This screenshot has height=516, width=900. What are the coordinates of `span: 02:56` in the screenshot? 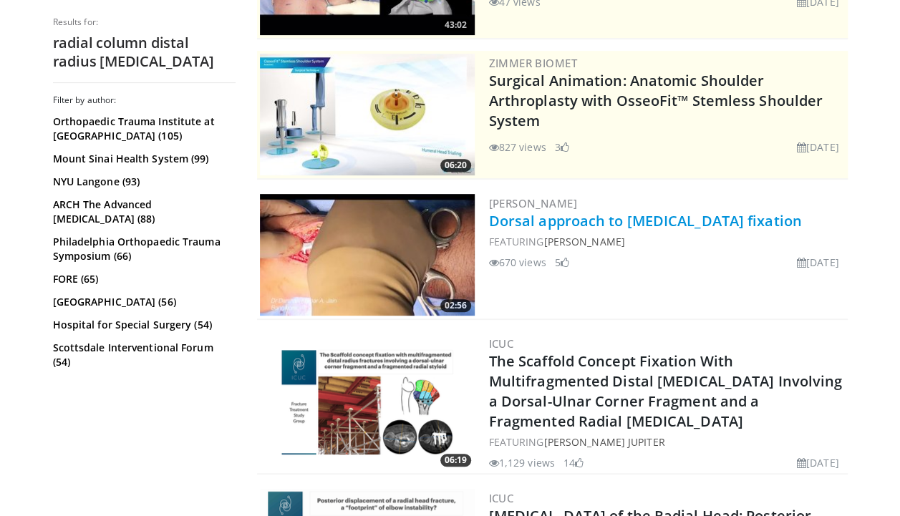 It's located at (456, 306).